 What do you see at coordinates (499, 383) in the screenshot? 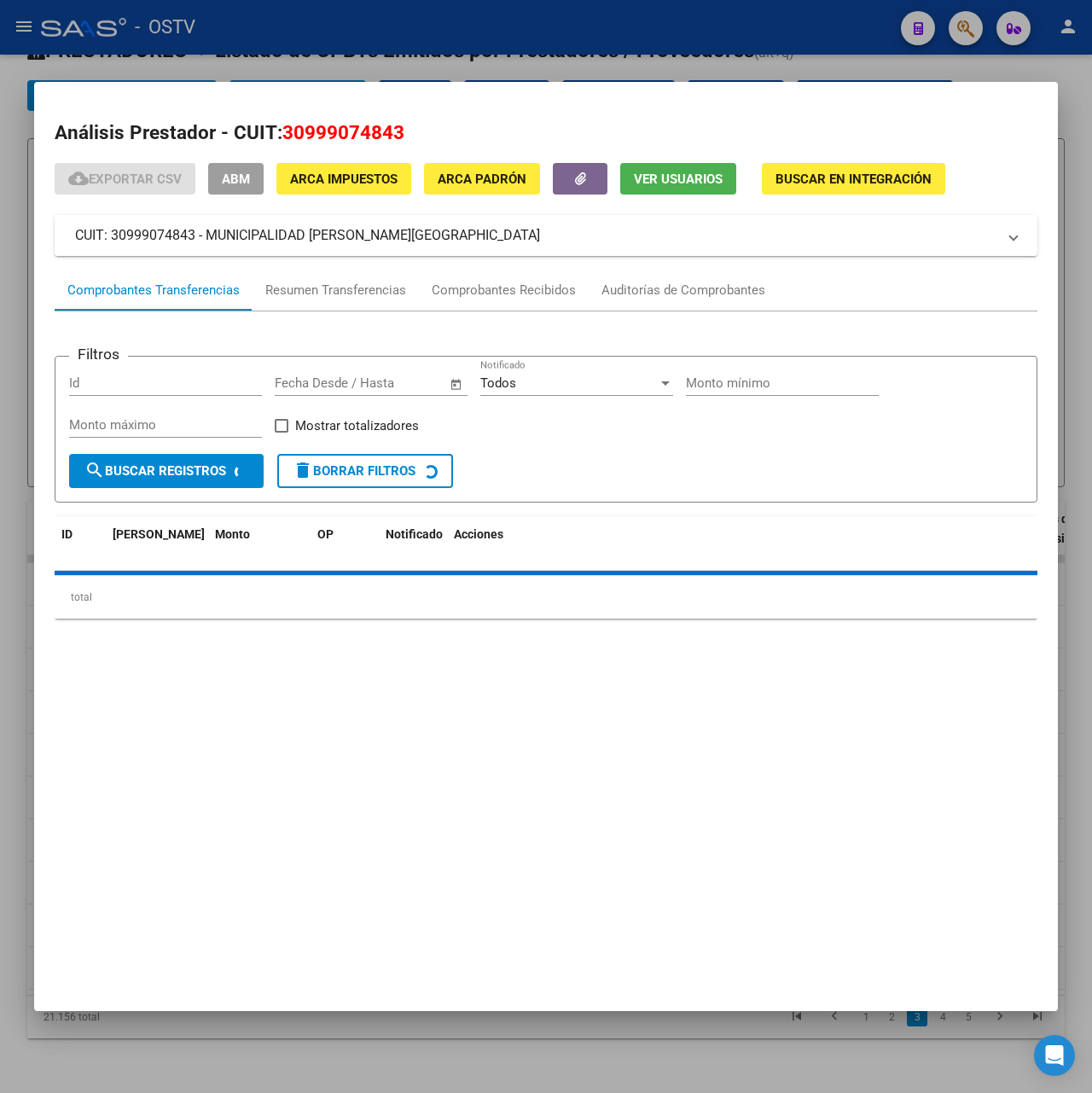
I see `span: Todos` at bounding box center [499, 383].